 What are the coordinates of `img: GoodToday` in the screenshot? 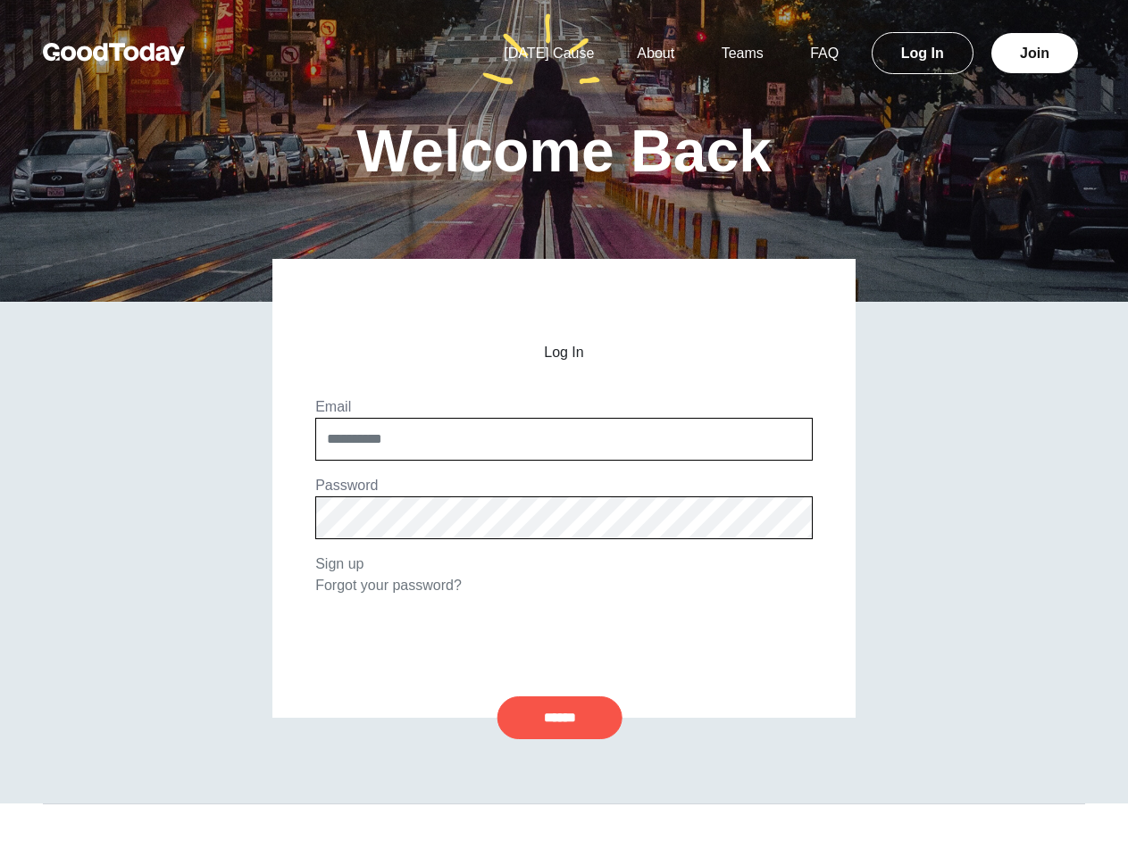 It's located at (114, 54).